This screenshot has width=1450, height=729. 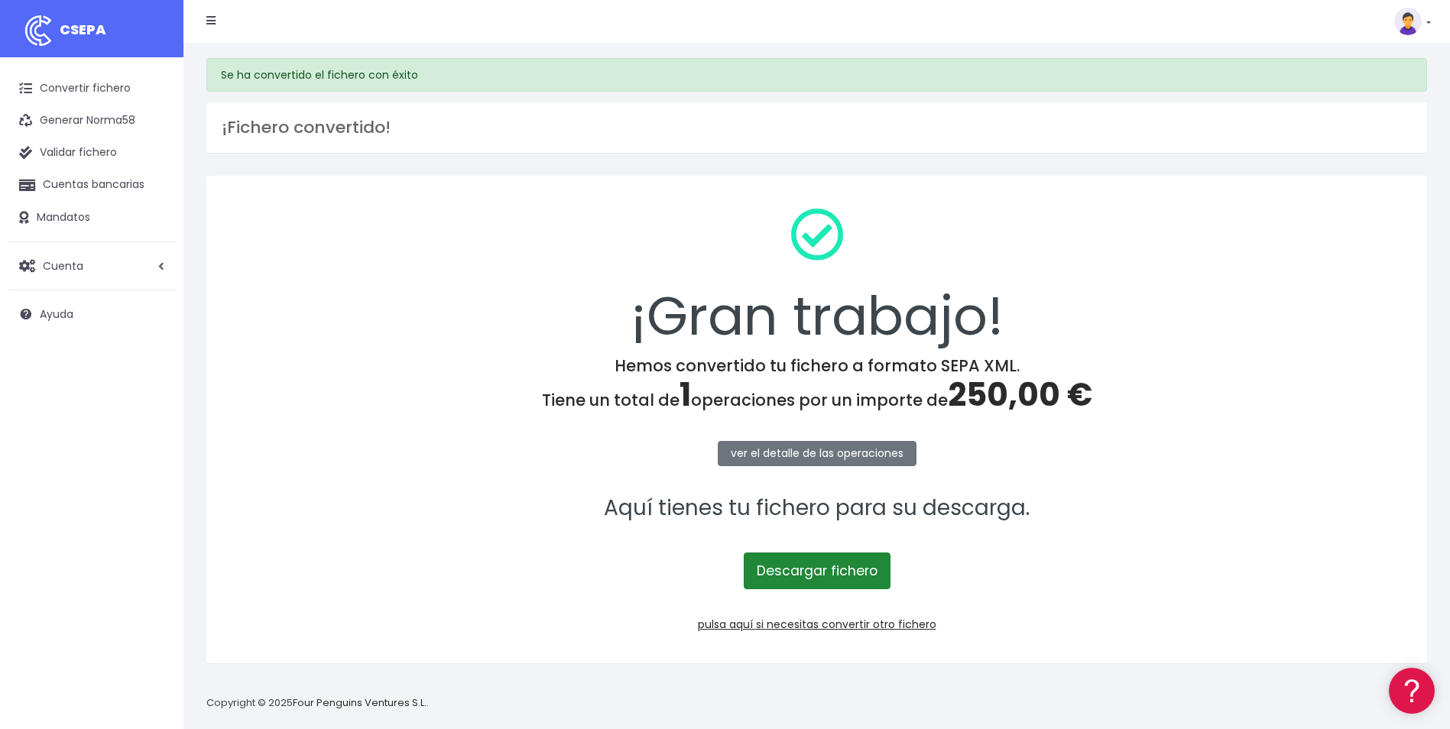 I want to click on p: Aquí tienes tu fichero para su descarga., so click(x=816, y=508).